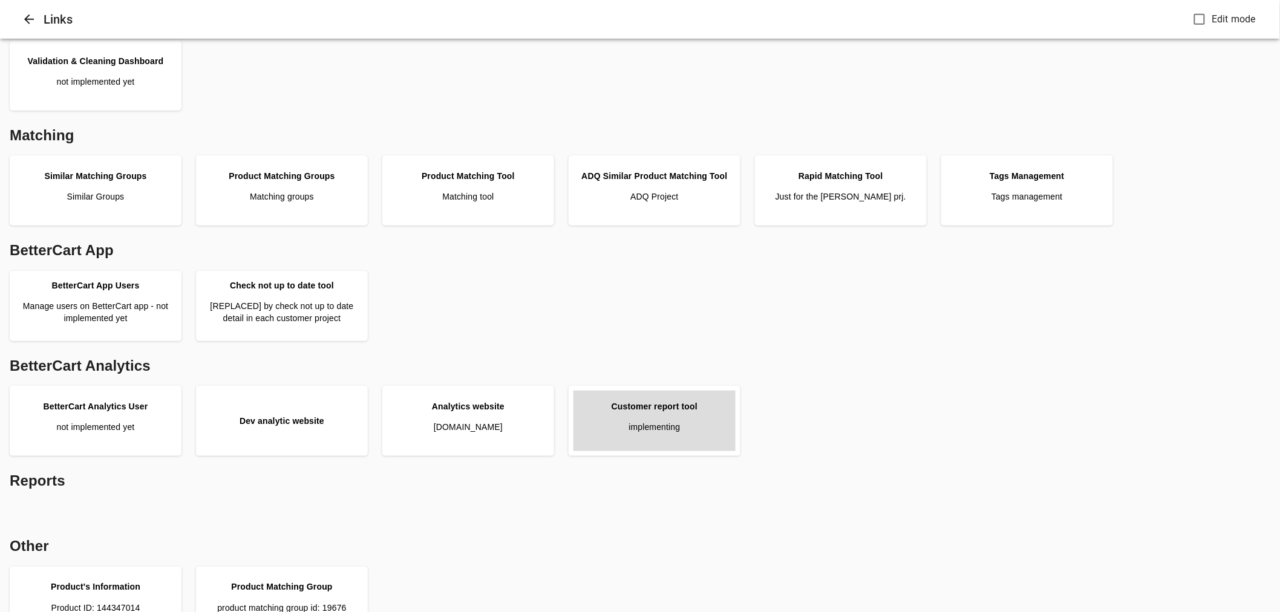 The image size is (1280, 612). What do you see at coordinates (654, 406) in the screenshot?
I see `div: Customer report tool` at bounding box center [654, 406].